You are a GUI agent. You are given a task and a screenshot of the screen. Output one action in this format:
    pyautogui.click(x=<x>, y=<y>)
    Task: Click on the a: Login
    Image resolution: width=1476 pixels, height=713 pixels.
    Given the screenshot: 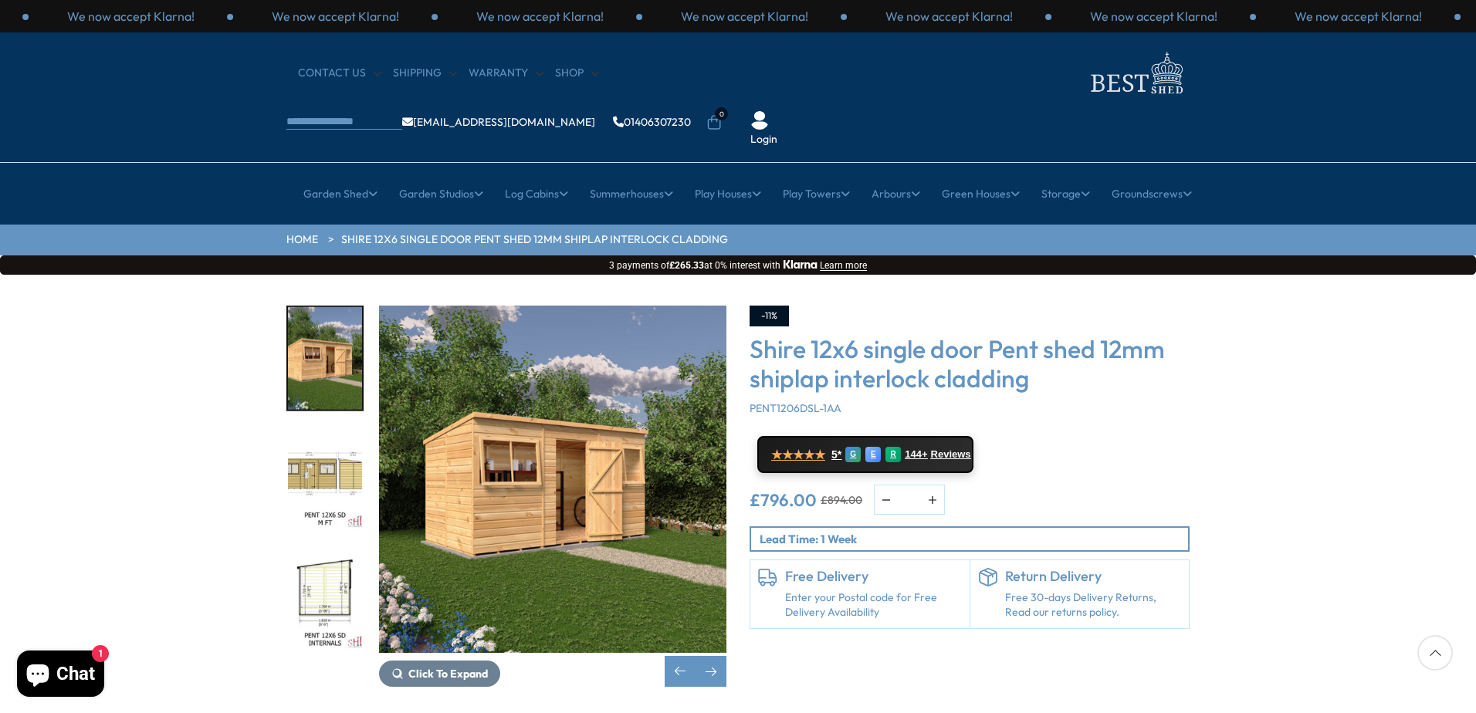 What is the action you would take?
    pyautogui.click(x=763, y=140)
    